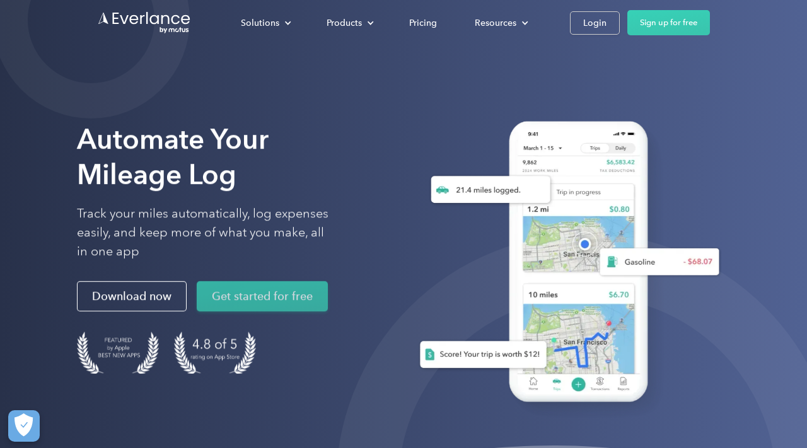 The image size is (807, 448). I want to click on a: Pricing, so click(423, 23).